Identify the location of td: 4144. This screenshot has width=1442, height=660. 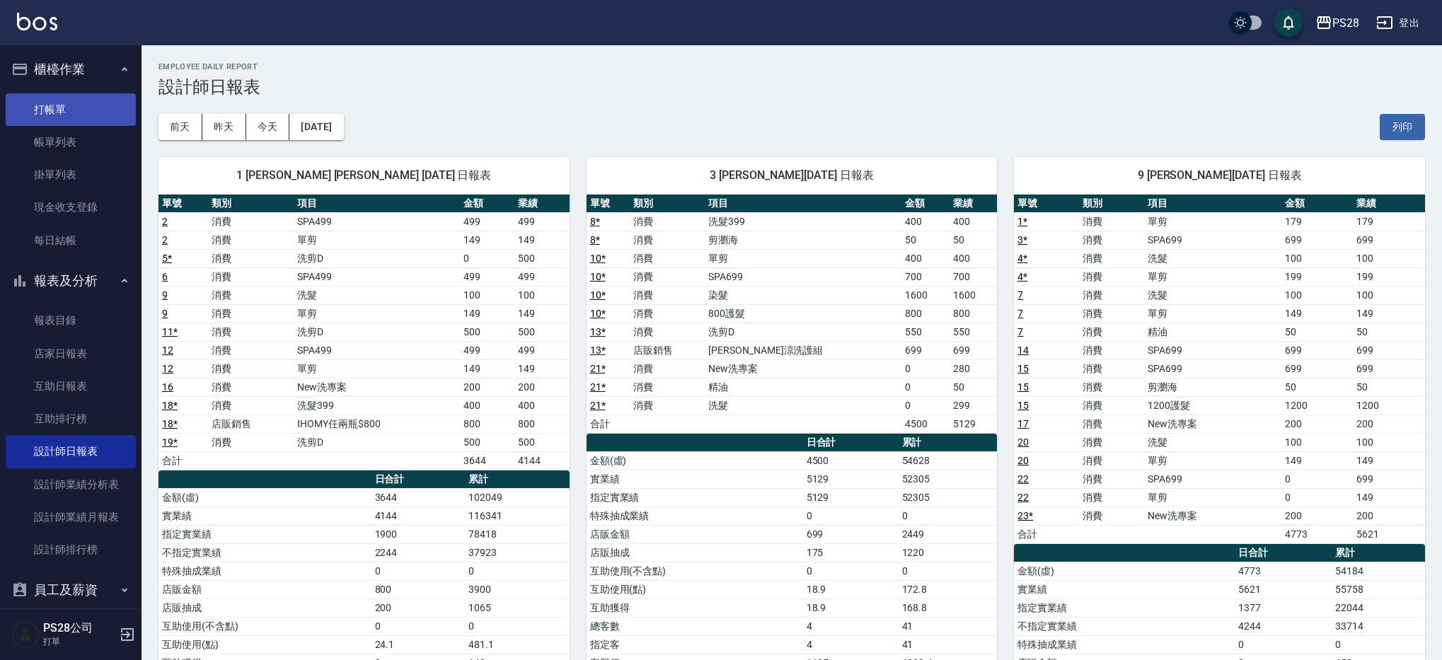
(418, 516).